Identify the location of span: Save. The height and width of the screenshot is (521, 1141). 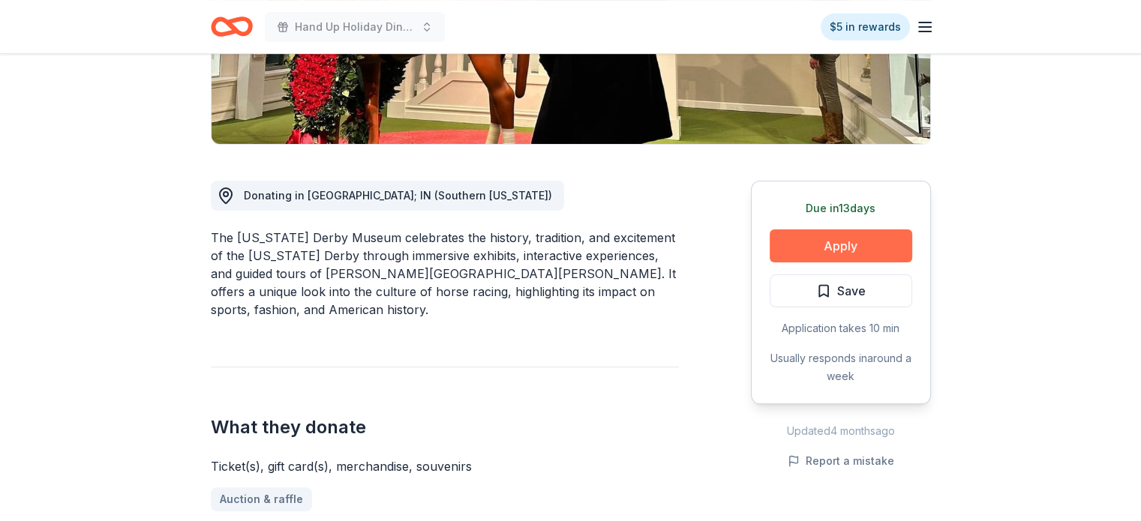
(852, 291).